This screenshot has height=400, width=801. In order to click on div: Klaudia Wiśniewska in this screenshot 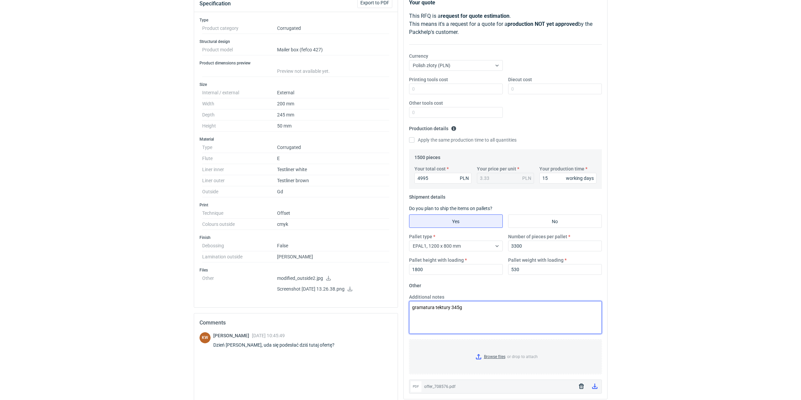, I will do `click(205, 338)`.